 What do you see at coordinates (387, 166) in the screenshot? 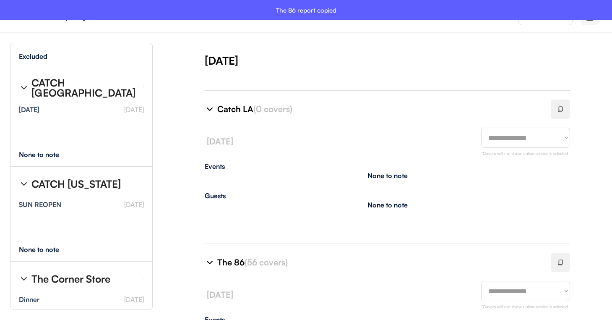
I see `div: Events` at bounding box center [387, 166].